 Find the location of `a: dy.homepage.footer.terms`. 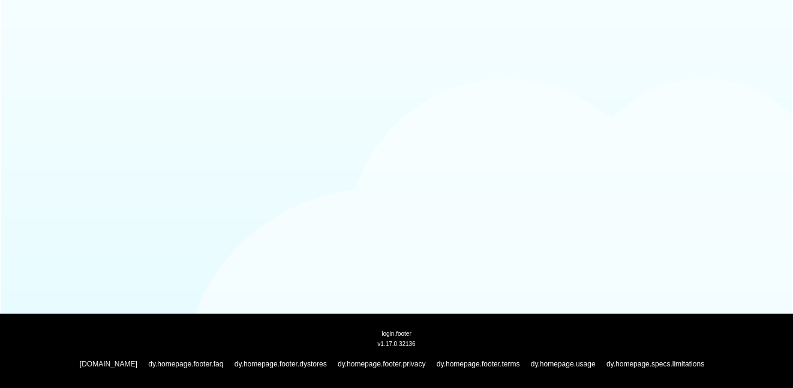

a: dy.homepage.footer.terms is located at coordinates (478, 364).